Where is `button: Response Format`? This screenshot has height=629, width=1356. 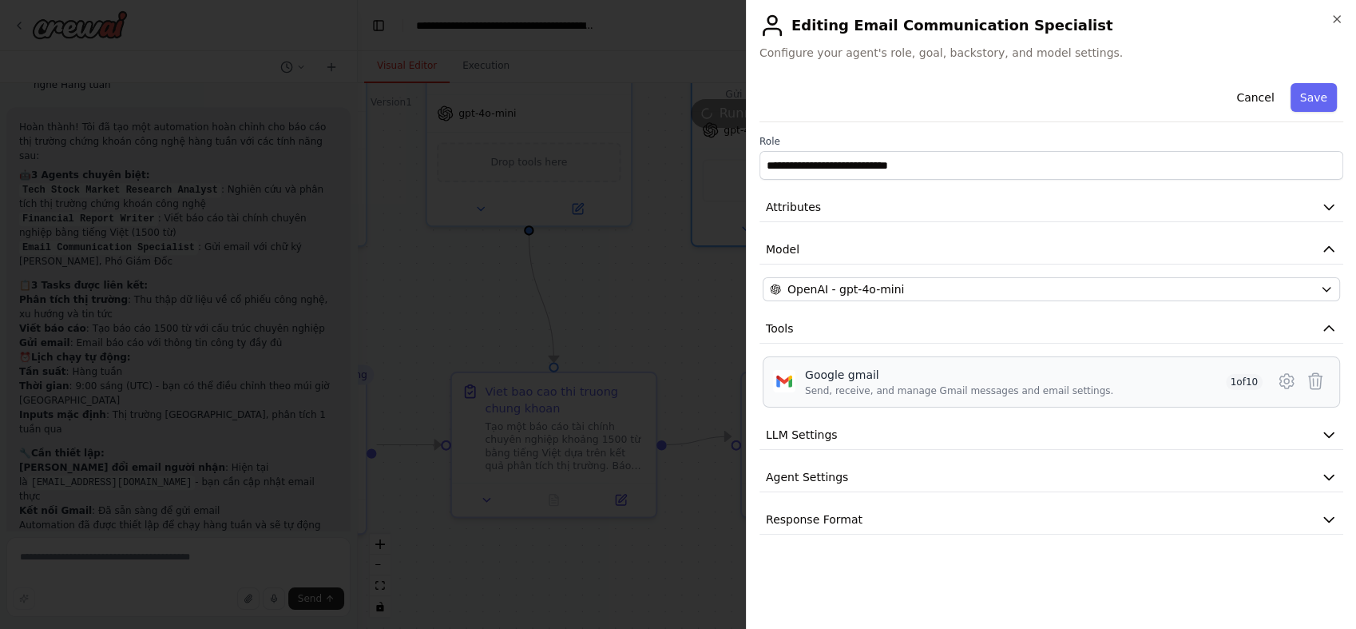
button: Response Format is located at coordinates (1051, 519).